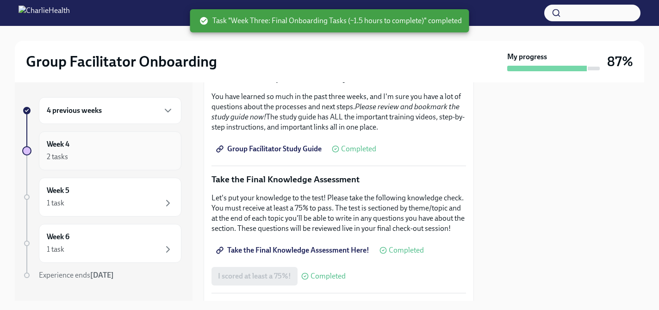 The height and width of the screenshot is (310, 659). I want to click on span: Task "Week Three: Final Onboarding Tasks (~1.5 hours to complete)" completed, so click(330, 21).